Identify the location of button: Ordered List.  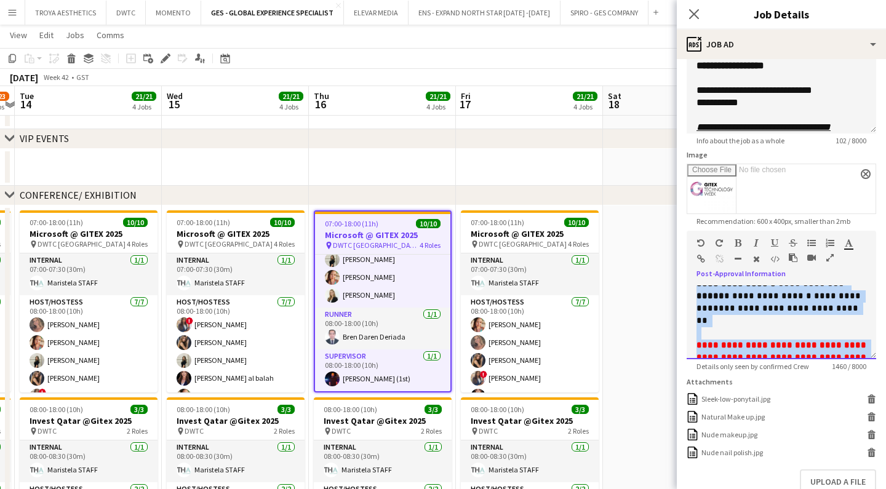
(830, 243).